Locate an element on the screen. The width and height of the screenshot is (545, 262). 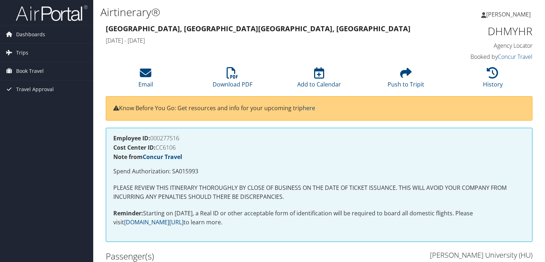
p: PLEASE REVIEW THIS ITINERARY THOROUGHLY BY CLOSE OF BUSINESS ON THE DATE OF TICKET ISSUANCE. THIS... is located at coordinates (319, 192).